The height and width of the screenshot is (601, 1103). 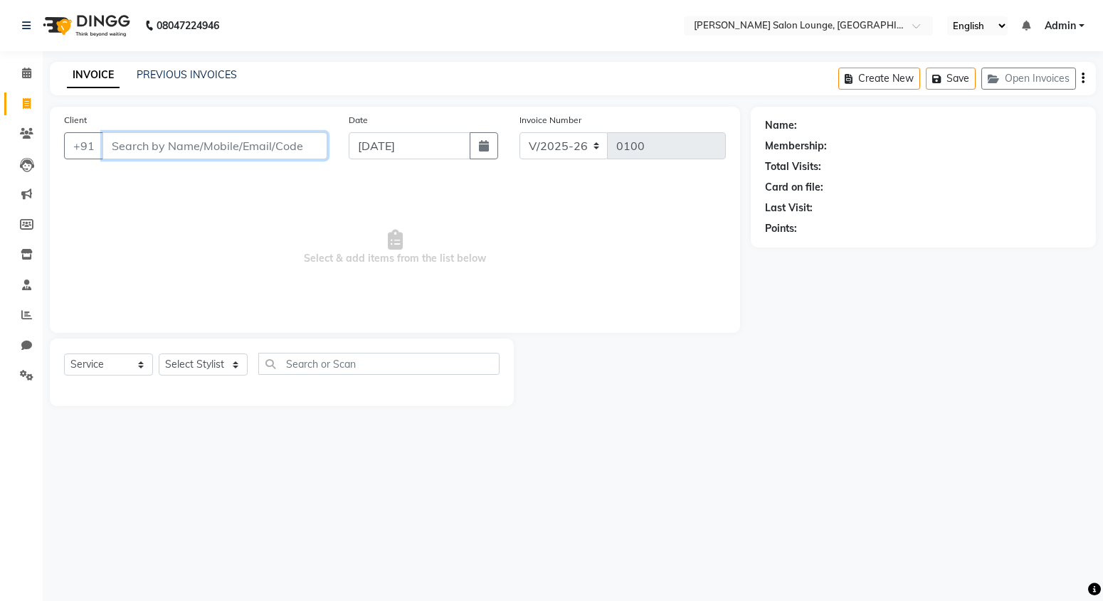 What do you see at coordinates (84, 146) in the screenshot?
I see `button: +91` at bounding box center [84, 146].